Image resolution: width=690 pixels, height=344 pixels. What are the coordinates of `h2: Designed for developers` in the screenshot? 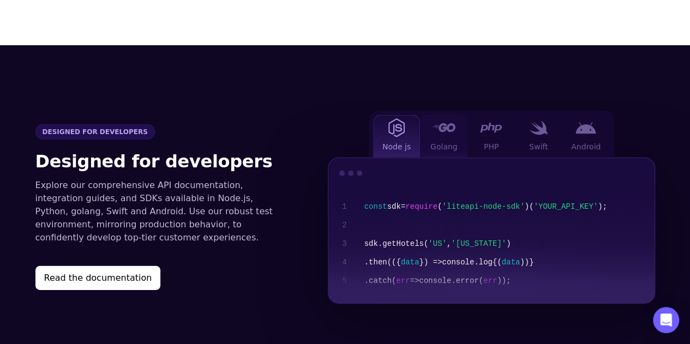 It's located at (160, 161).